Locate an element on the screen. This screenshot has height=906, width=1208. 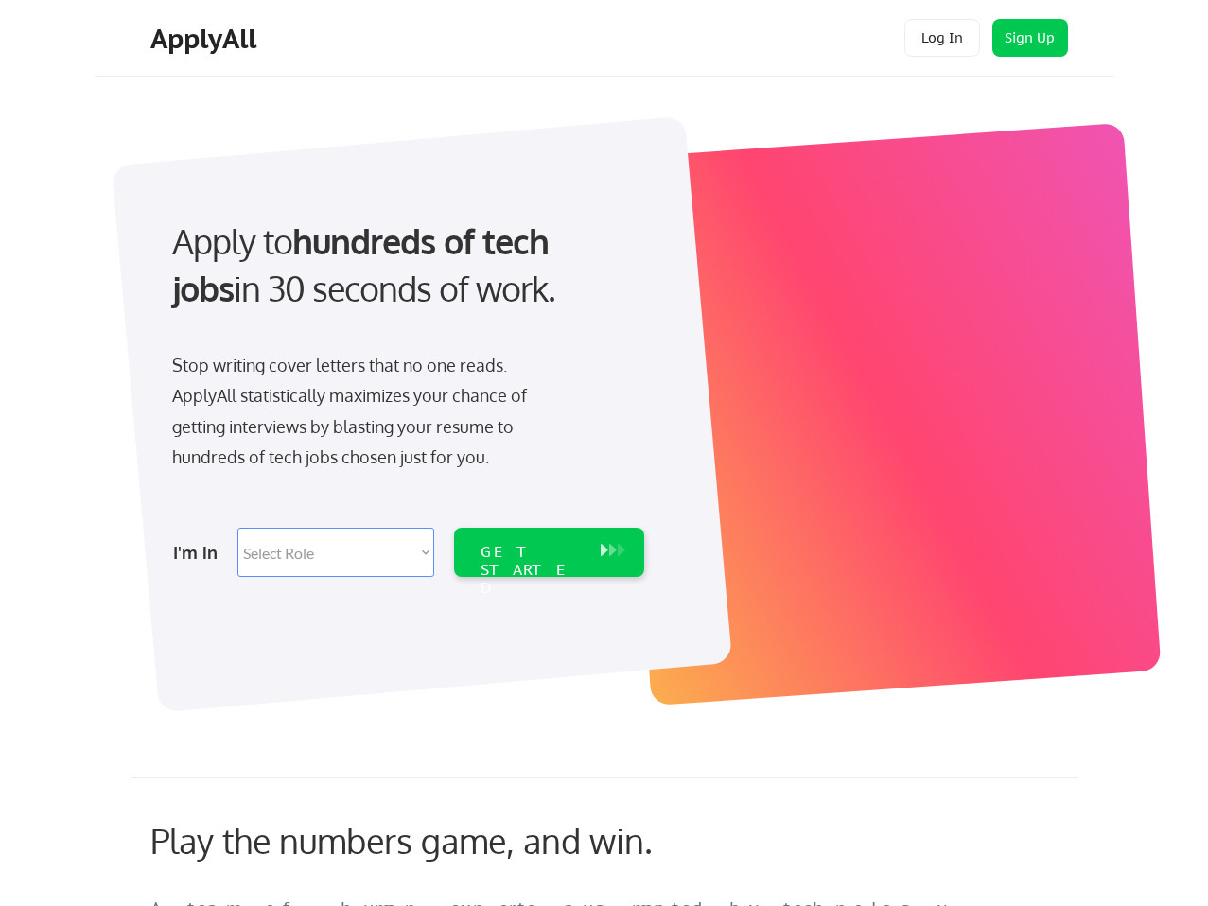
button: Log In is located at coordinates (942, 38).